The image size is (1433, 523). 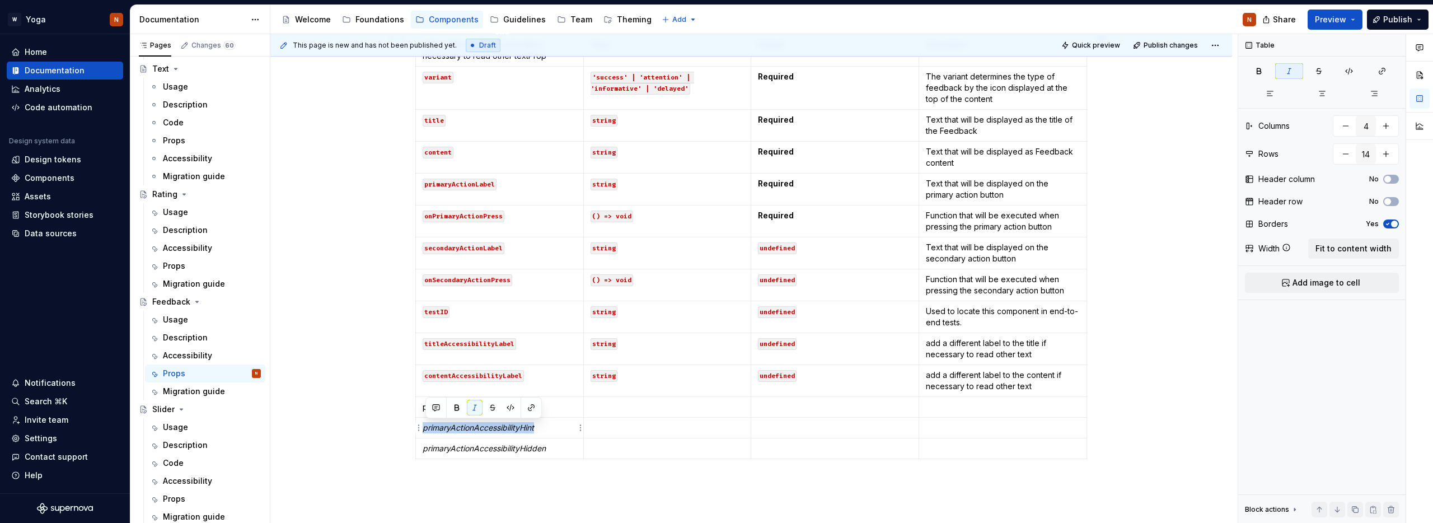 I want to click on a: Invite team, so click(x=65, y=420).